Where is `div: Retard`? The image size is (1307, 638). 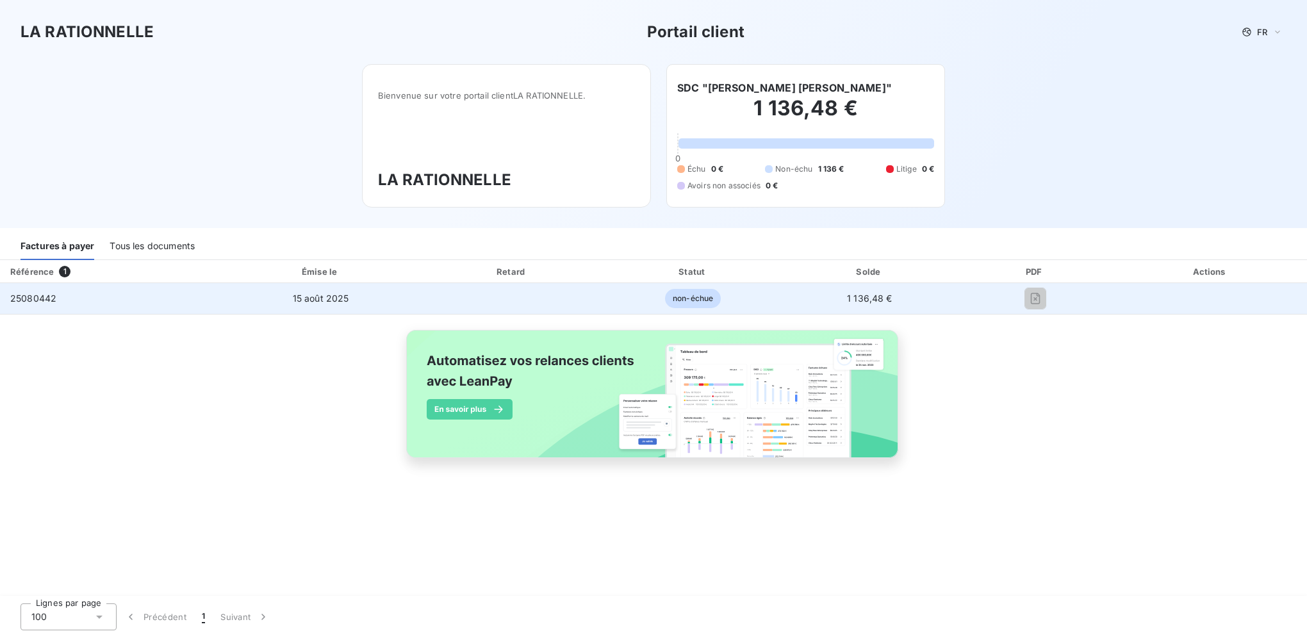
div: Retard is located at coordinates (512, 272).